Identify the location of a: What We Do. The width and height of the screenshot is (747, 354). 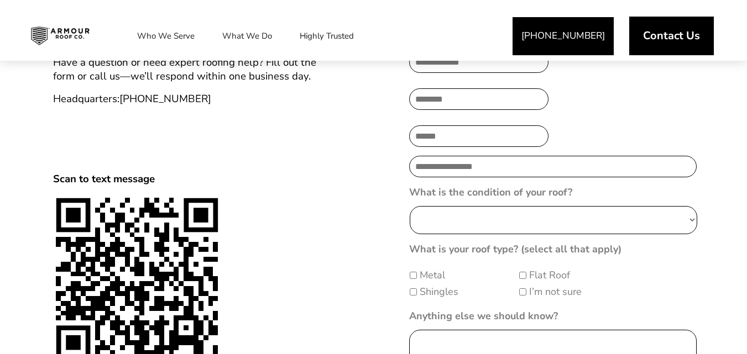
(247, 36).